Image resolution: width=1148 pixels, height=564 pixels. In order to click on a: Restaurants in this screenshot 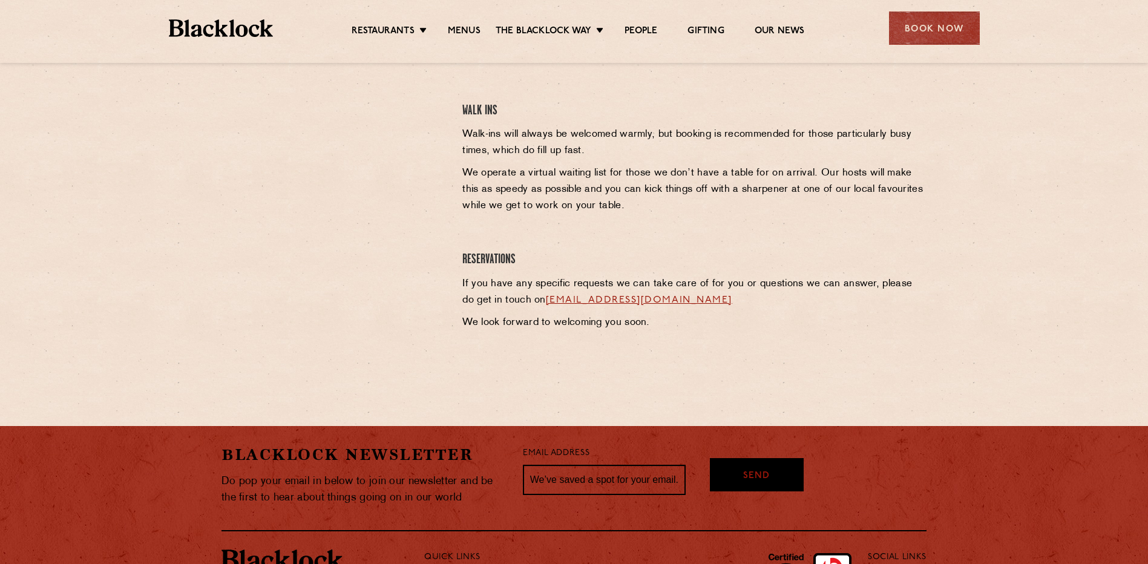, I will do `click(383, 31)`.